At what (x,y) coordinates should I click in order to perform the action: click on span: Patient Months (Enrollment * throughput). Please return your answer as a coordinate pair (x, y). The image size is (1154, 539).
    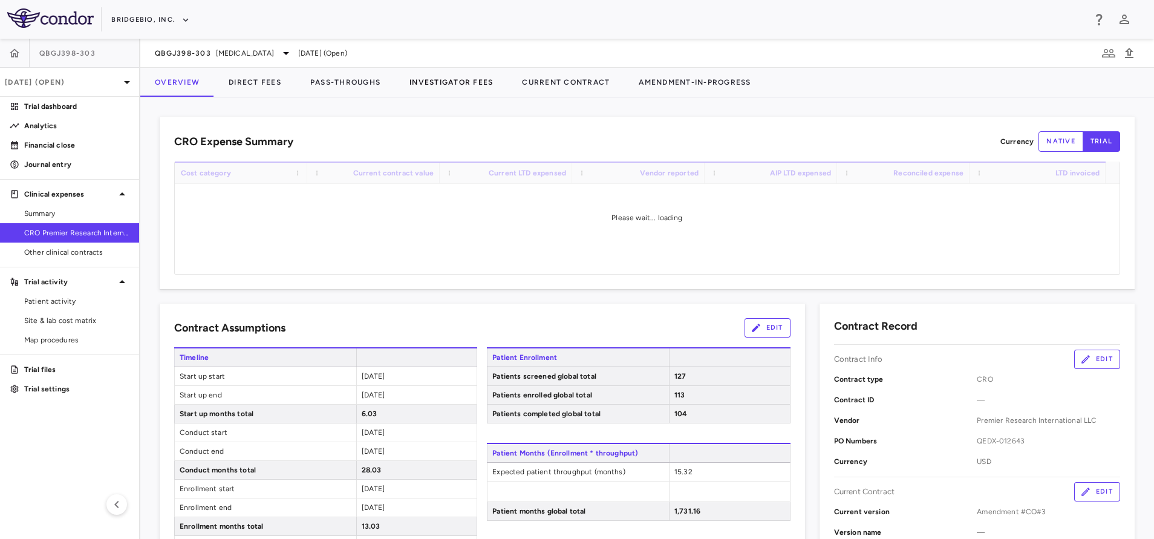
    Looking at the image, I should click on (578, 453).